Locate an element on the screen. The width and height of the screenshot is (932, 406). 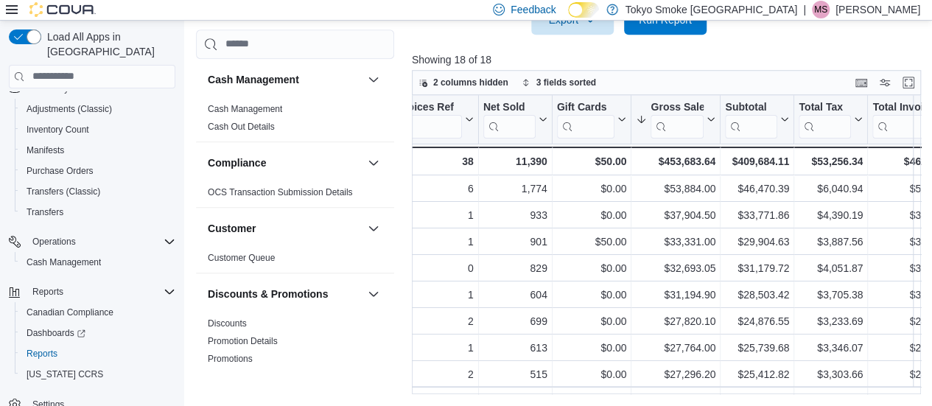
a: OCS Transaction Submission Details is located at coordinates (280, 191).